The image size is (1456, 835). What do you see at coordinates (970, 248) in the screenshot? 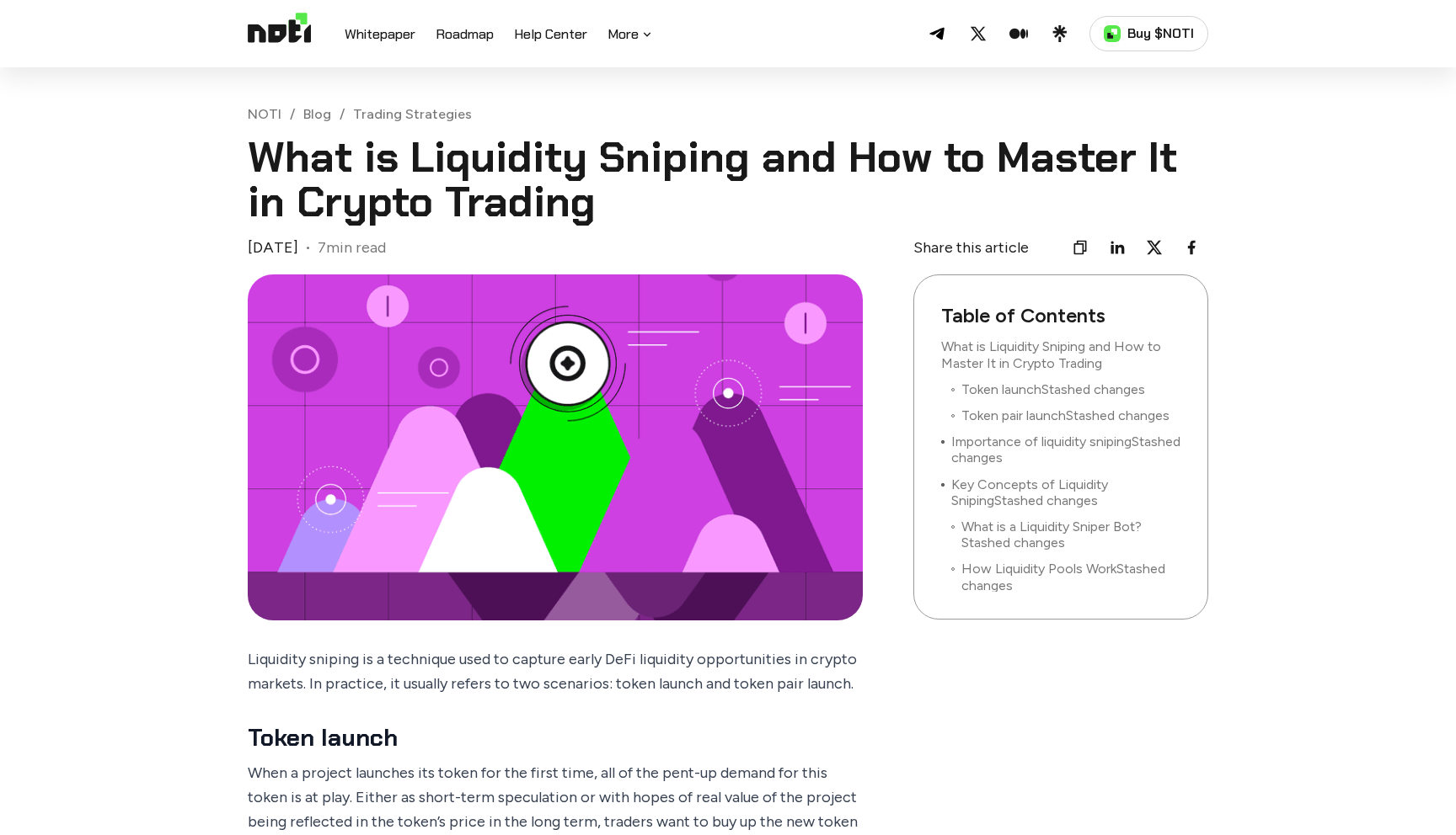
I see `p: Share this article` at bounding box center [970, 248].